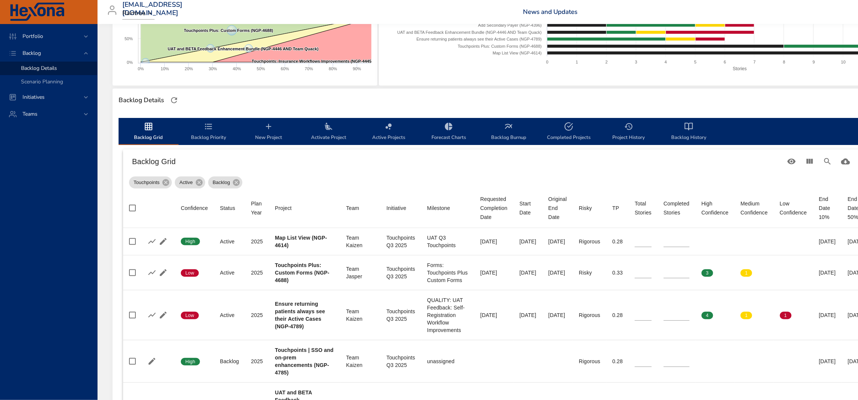  I want to click on div: Team Kaizen, so click(360, 361).